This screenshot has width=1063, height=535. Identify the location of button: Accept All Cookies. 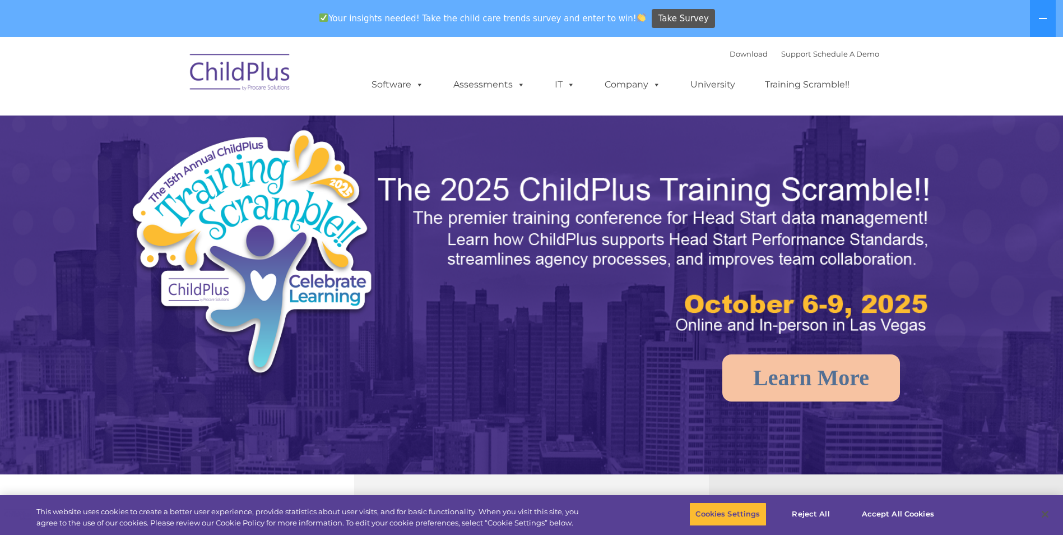
(898, 514).